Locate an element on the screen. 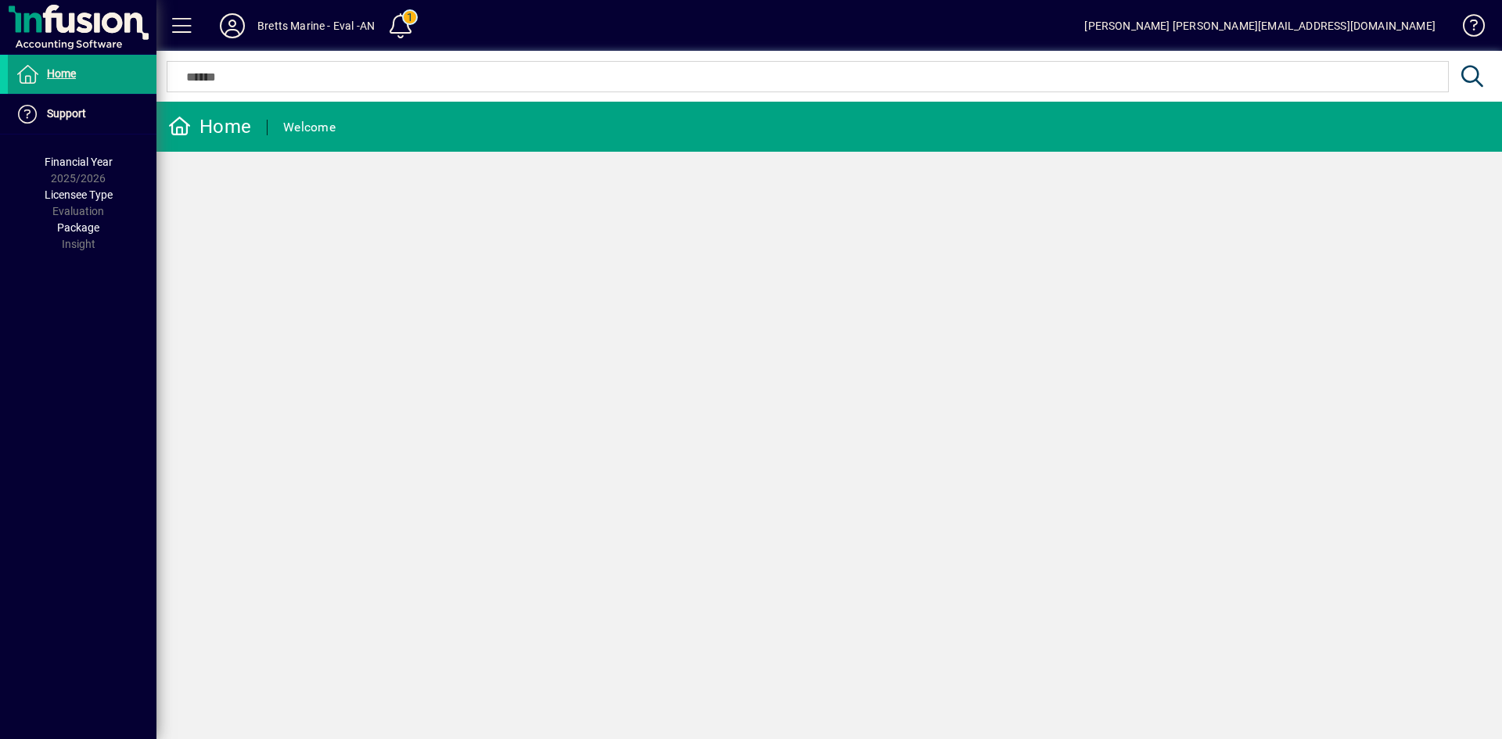 The height and width of the screenshot is (739, 1502). span: Support is located at coordinates (66, 113).